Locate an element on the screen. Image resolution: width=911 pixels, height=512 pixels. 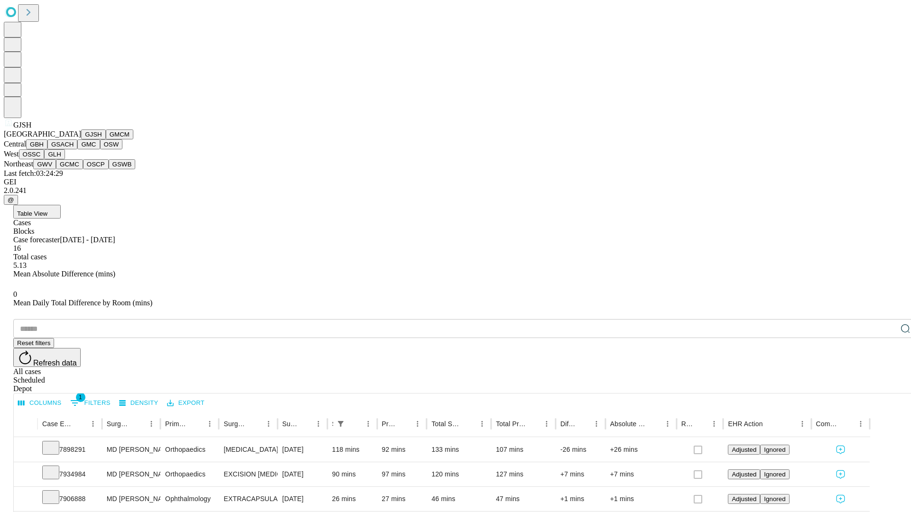
button: OSW is located at coordinates (111, 144).